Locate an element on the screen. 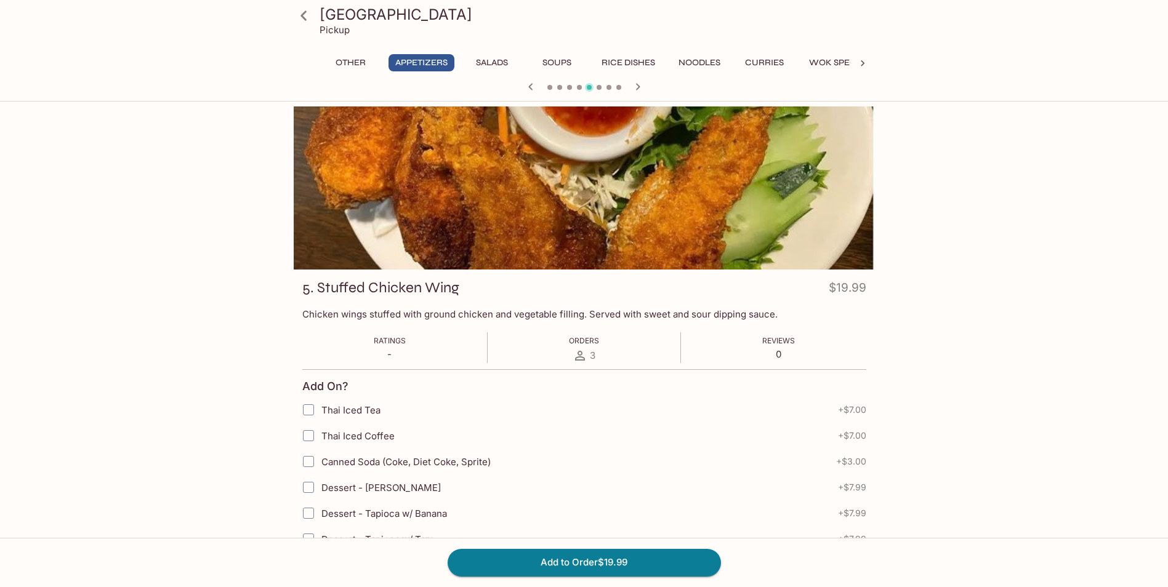 The image size is (1168, 587). h3: 5. Stuffed Chicken Wing is located at coordinates (380, 287).